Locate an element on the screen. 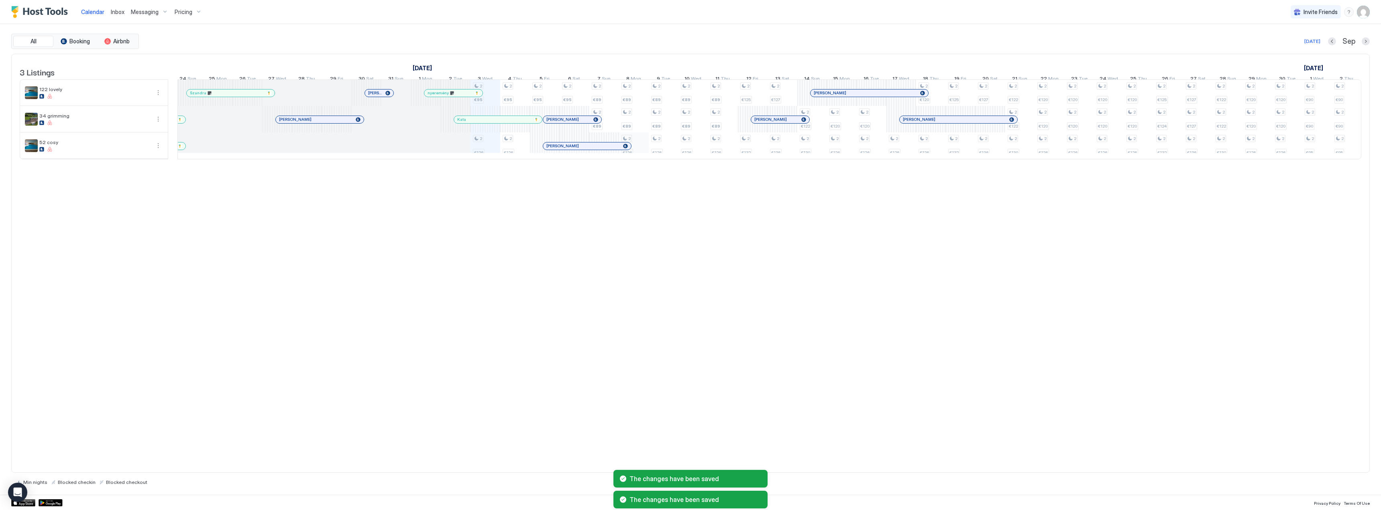  span: Booking is located at coordinates (79, 41).